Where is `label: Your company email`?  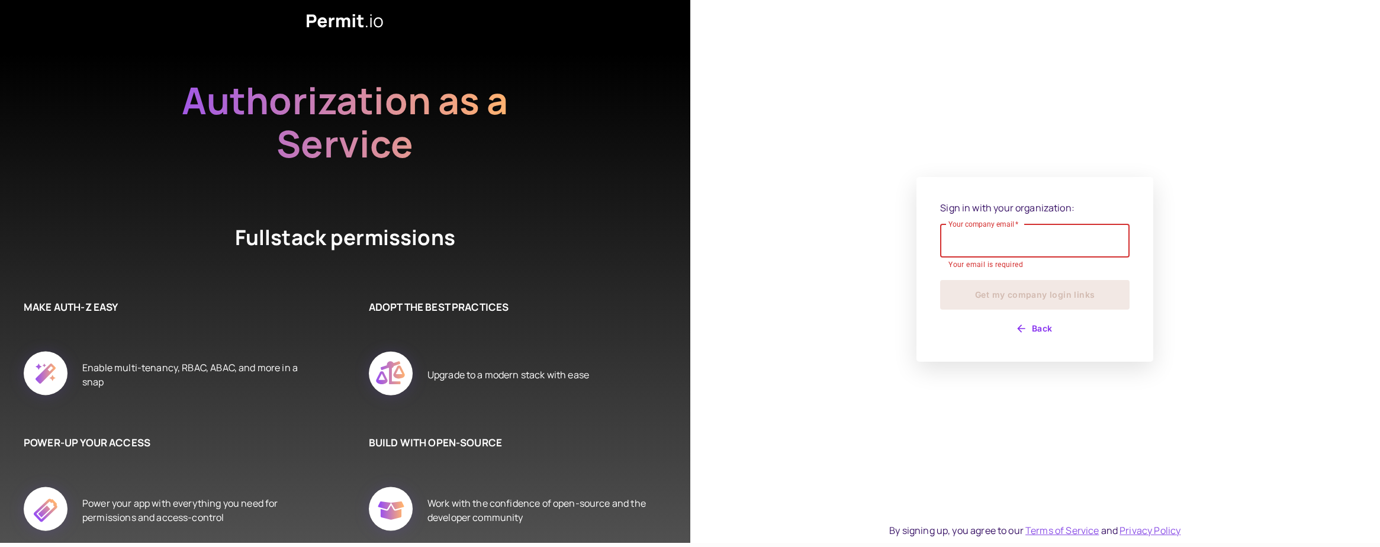
label: Your company email is located at coordinates (983, 224).